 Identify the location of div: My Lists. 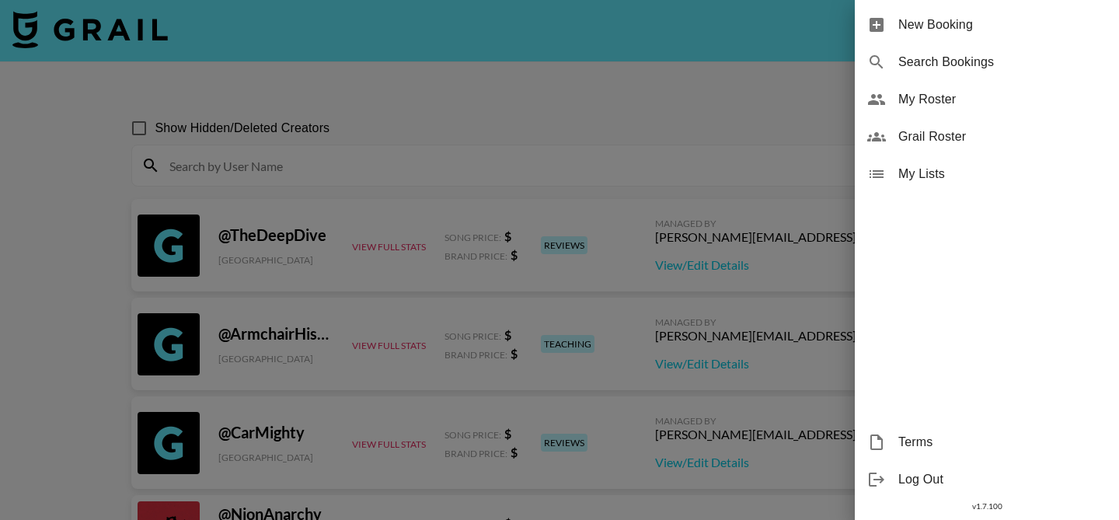
(986, 174).